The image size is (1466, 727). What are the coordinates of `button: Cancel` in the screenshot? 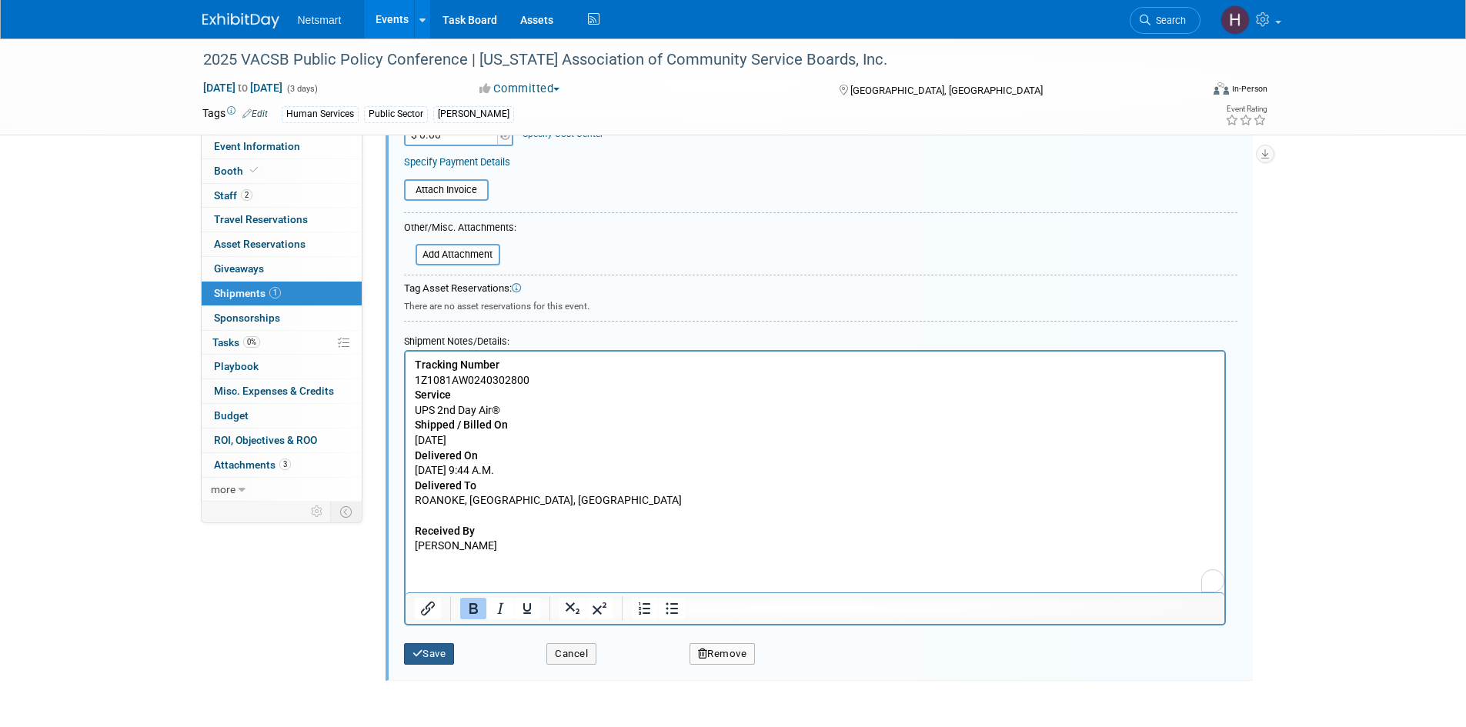 It's located at (571, 654).